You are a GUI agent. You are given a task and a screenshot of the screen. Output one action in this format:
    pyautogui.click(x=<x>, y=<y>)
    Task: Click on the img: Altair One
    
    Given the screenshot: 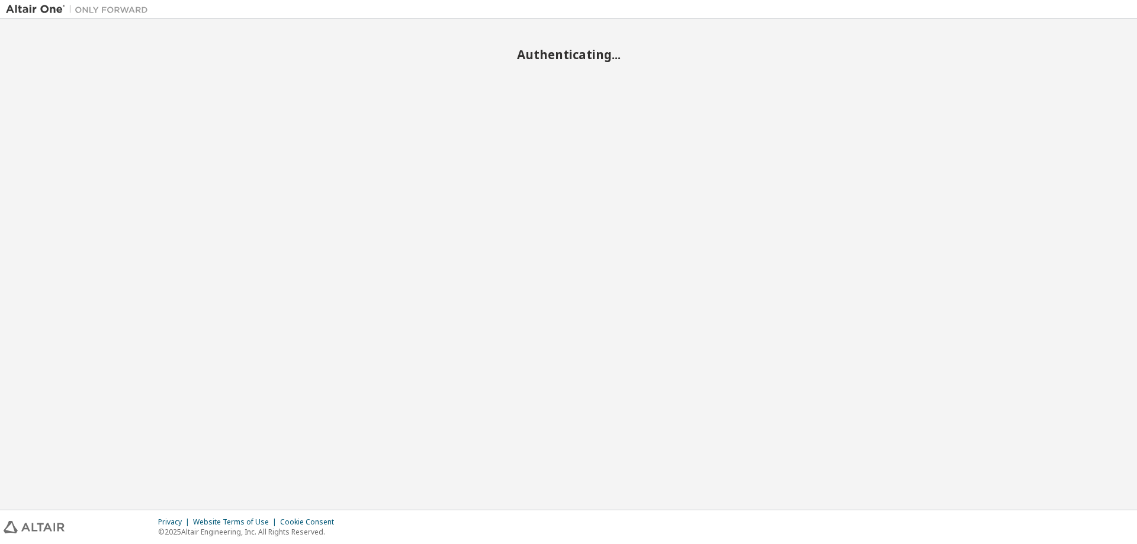 What is the action you would take?
    pyautogui.click(x=80, y=9)
    